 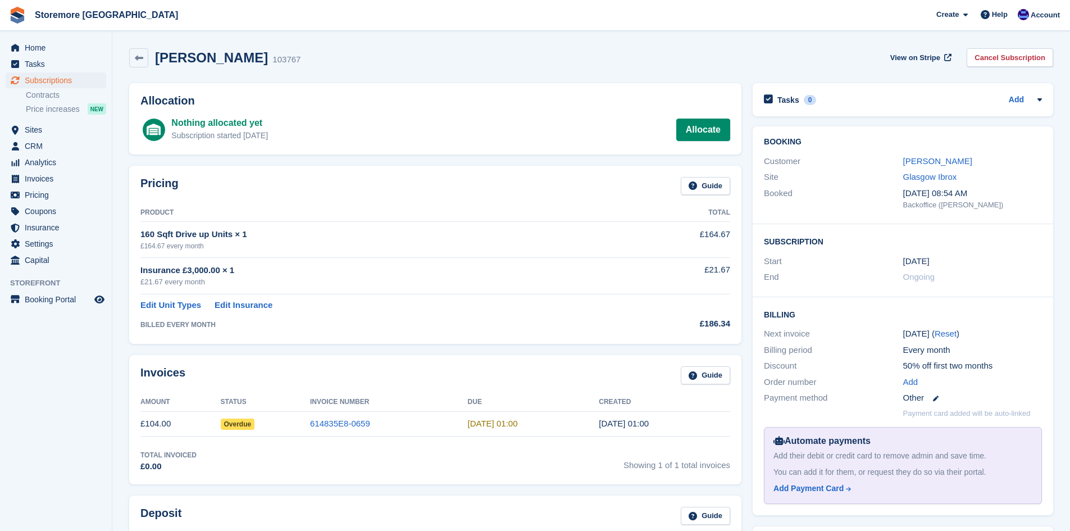 I want to click on a: Preview store, so click(x=99, y=299).